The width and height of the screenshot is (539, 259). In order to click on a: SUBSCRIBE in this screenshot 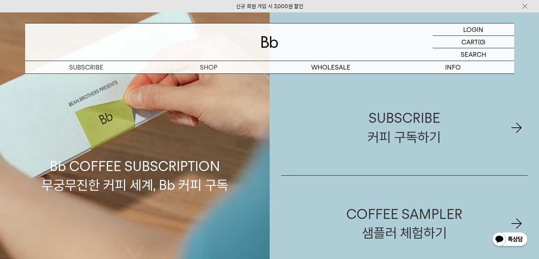, I will do `click(86, 67)`.